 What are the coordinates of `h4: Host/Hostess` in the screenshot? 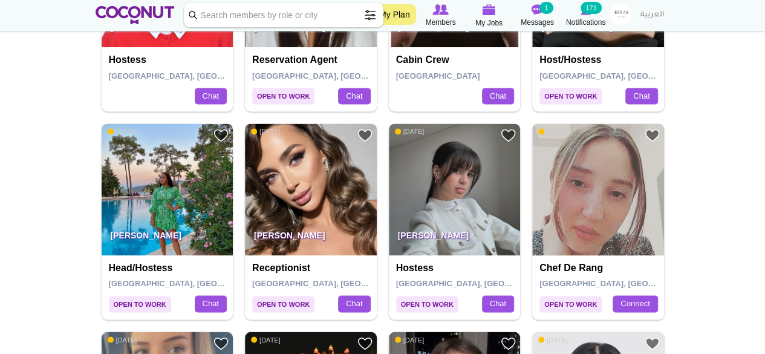 It's located at (599, 60).